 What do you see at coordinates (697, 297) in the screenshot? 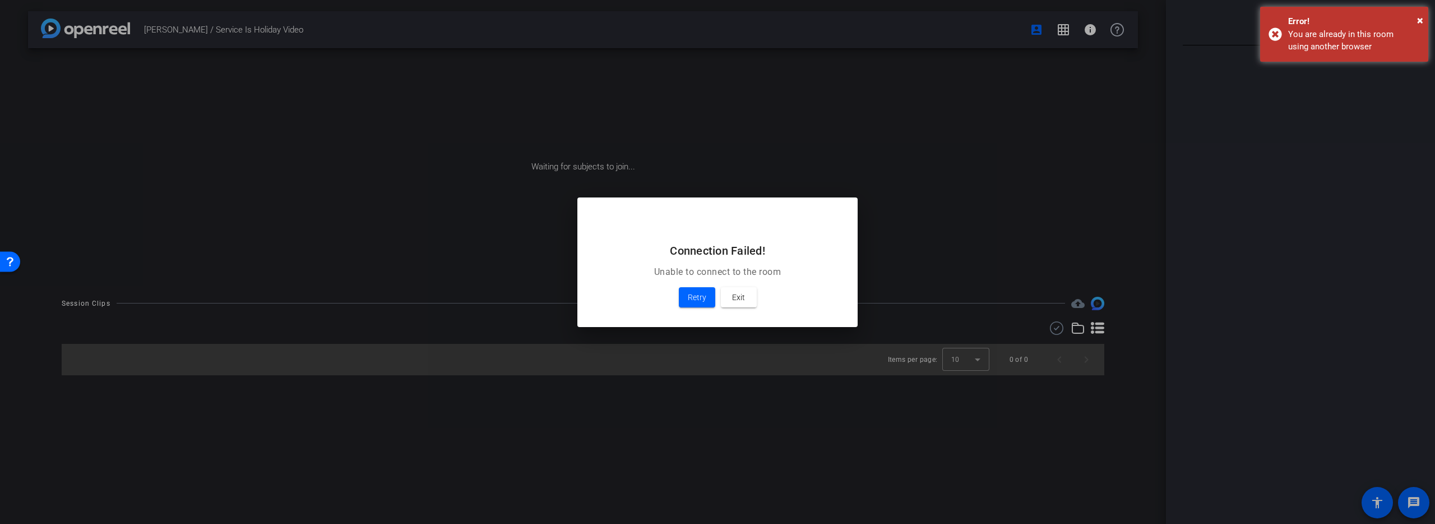
I see `span: Retry` at bounding box center [697, 297].